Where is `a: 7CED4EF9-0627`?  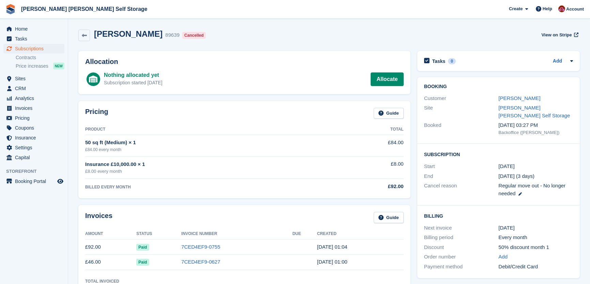 a: 7CED4EF9-0627 is located at coordinates (201, 262).